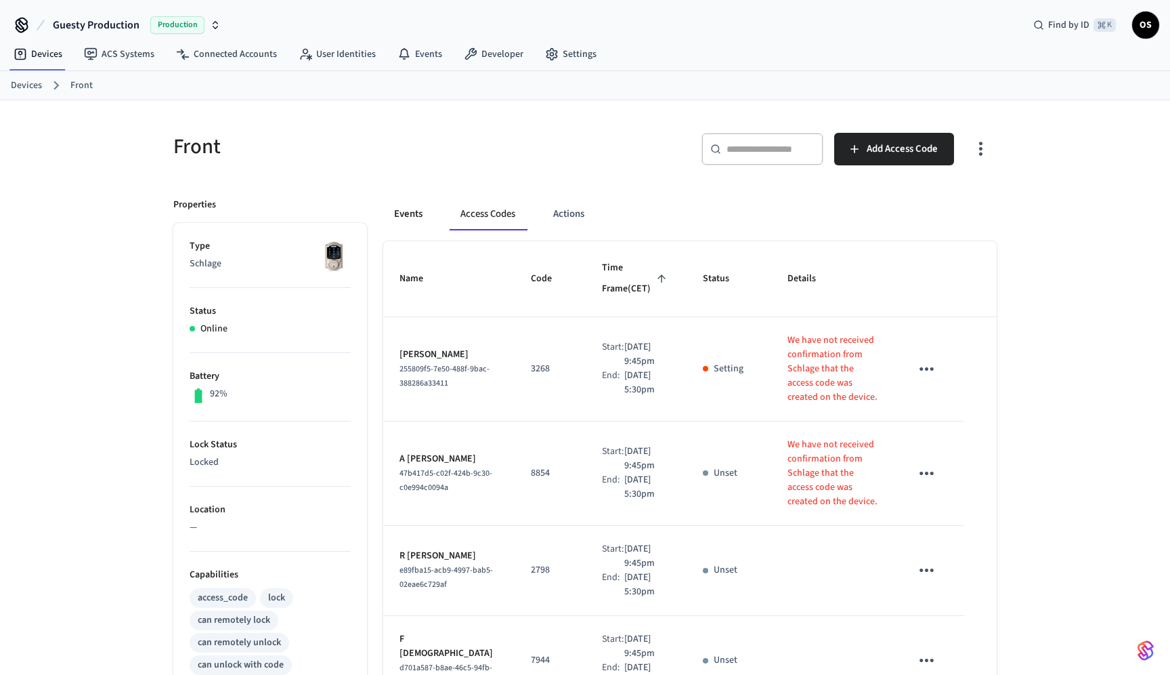  I want to click on p: Properties, so click(194, 205).